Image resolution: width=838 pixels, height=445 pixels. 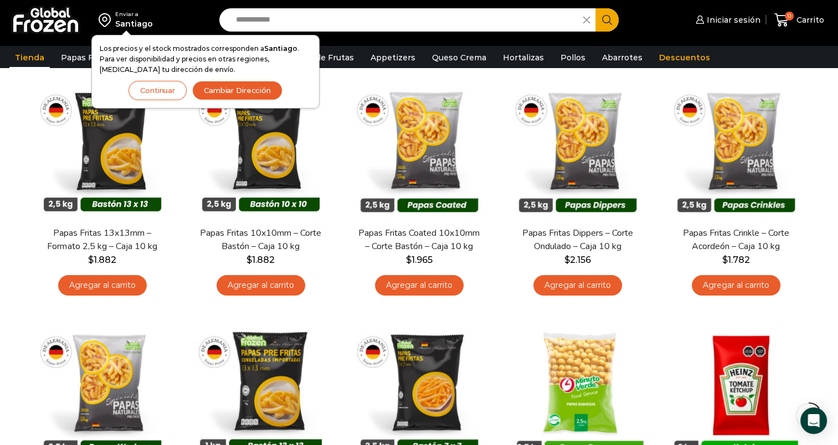 What do you see at coordinates (735, 240) in the screenshot?
I see `a: Papas Fritas Crinkle – Corte Acordeón – Caja 10 kg` at bounding box center [735, 240].